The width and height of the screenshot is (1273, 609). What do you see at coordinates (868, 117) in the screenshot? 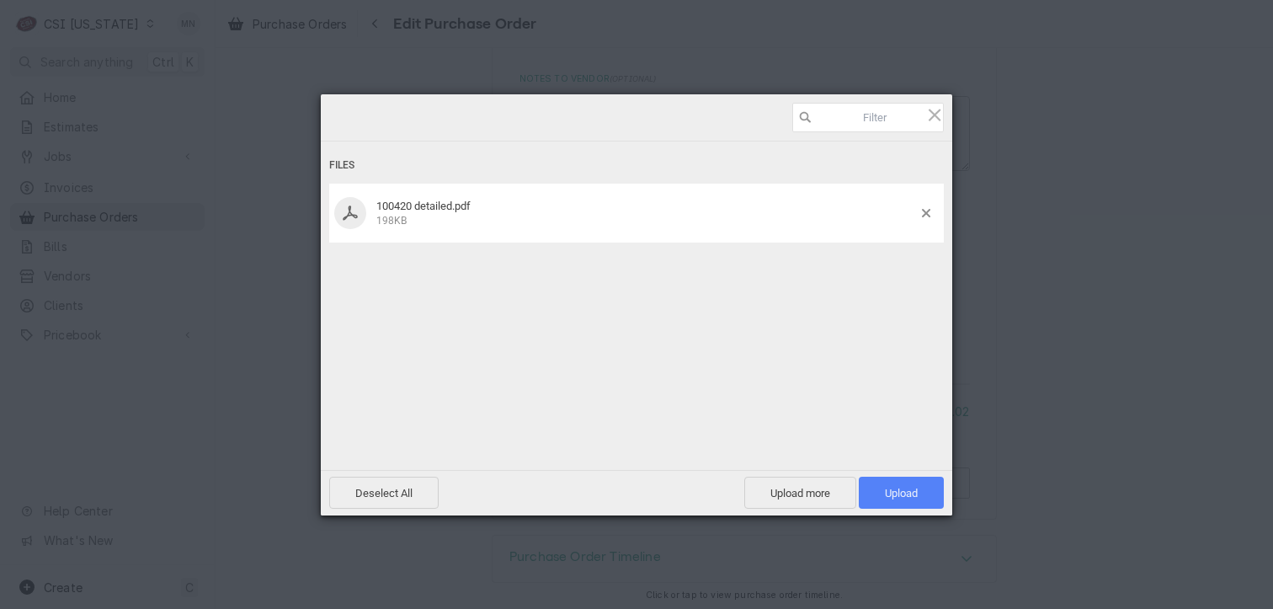
I see `input: Filter` at bounding box center [868, 117].